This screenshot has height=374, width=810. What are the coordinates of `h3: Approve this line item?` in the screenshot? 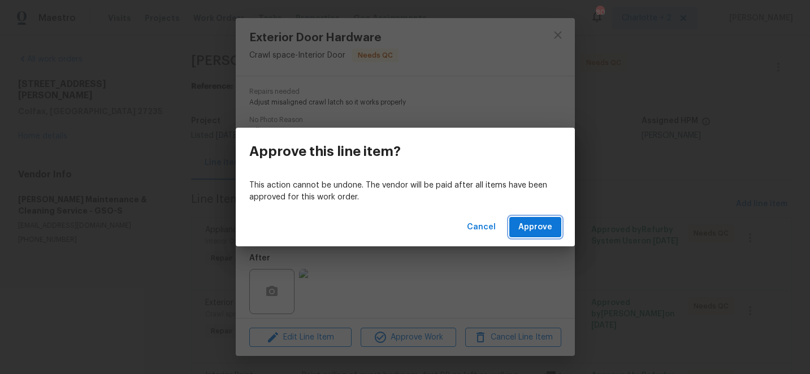 It's located at (325, 151).